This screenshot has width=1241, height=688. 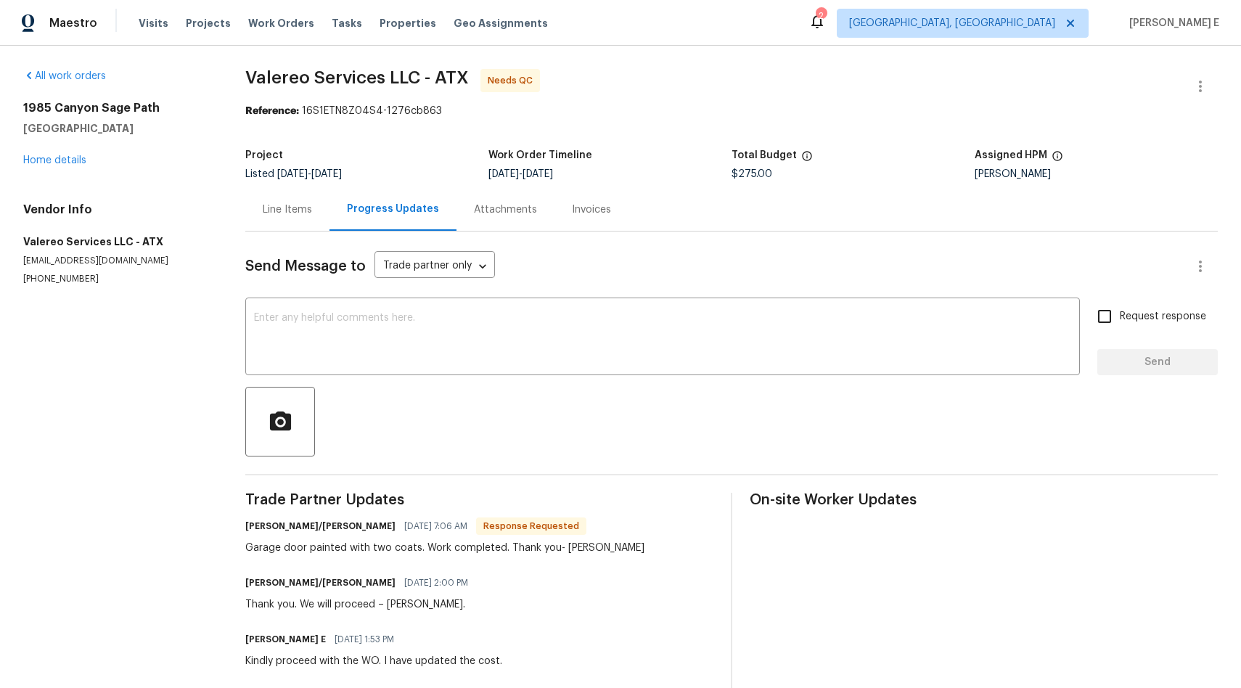 I want to click on span: Maestro, so click(x=73, y=23).